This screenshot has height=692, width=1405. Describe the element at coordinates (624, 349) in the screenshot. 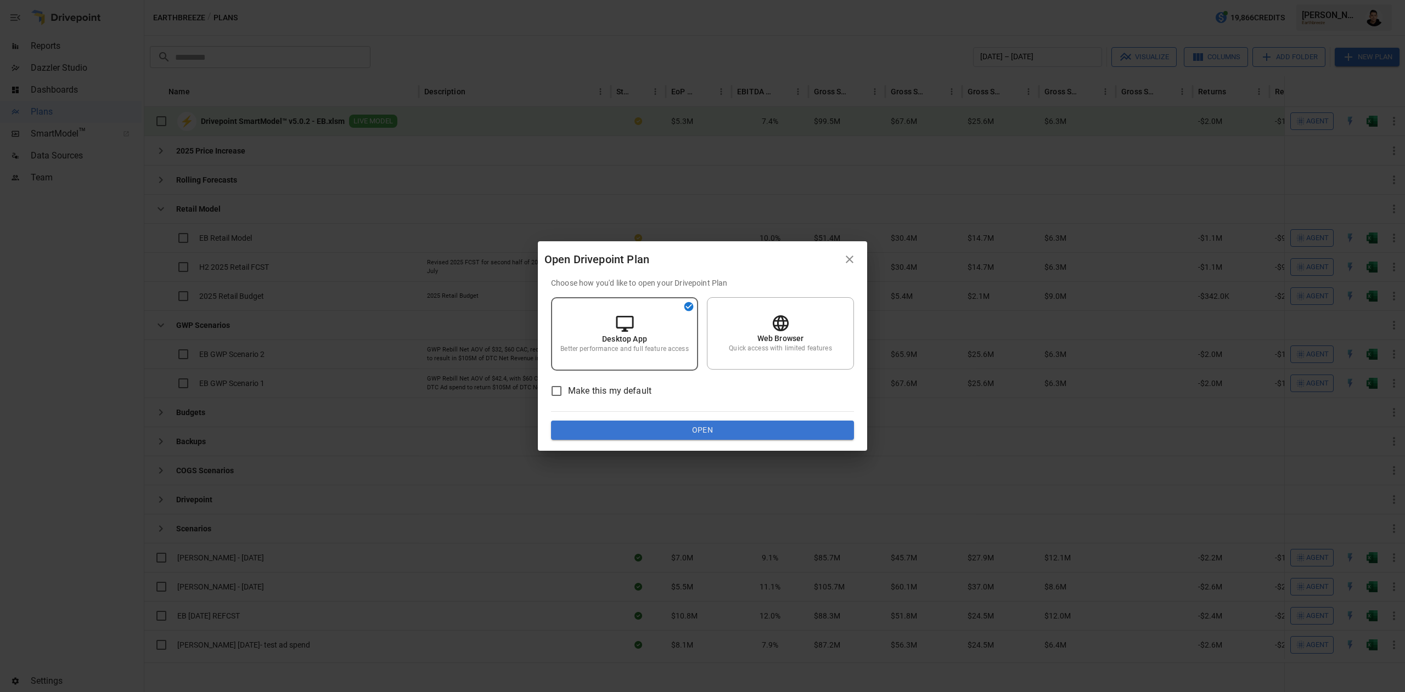

I see `p: Better performance and full feature access` at that location.